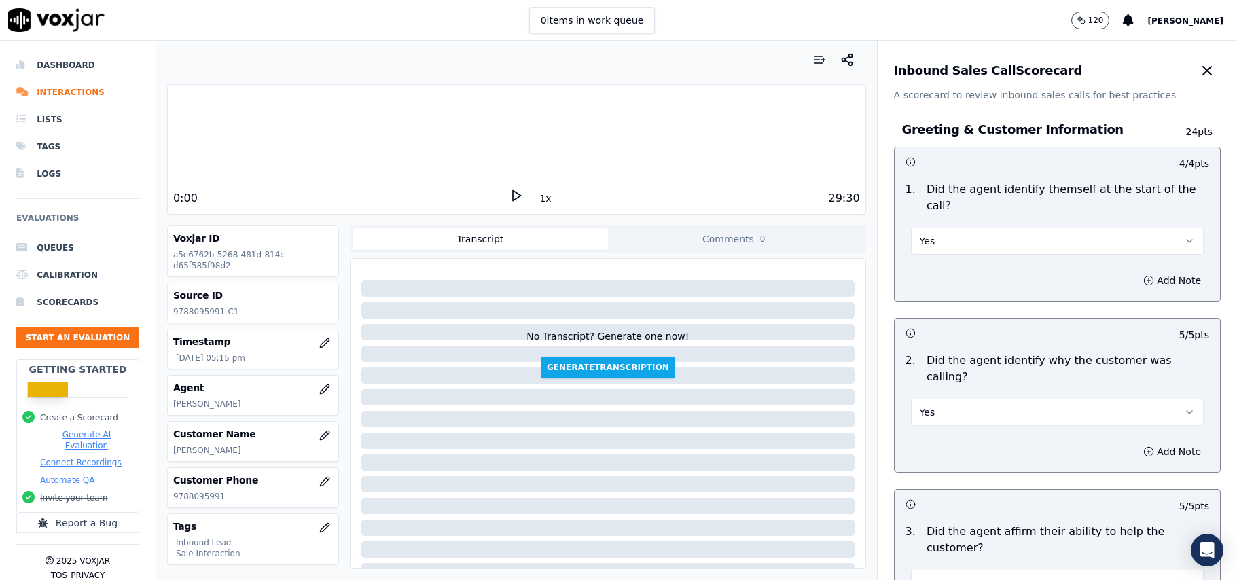  Describe the element at coordinates (763, 239) in the screenshot. I see `span: 0` at that location.